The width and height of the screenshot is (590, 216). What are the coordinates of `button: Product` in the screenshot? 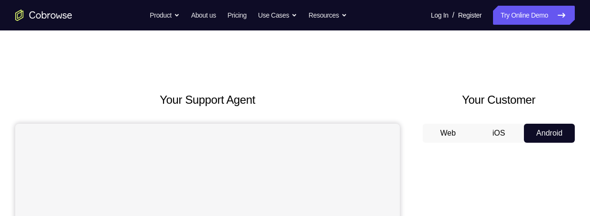 It's located at (165, 15).